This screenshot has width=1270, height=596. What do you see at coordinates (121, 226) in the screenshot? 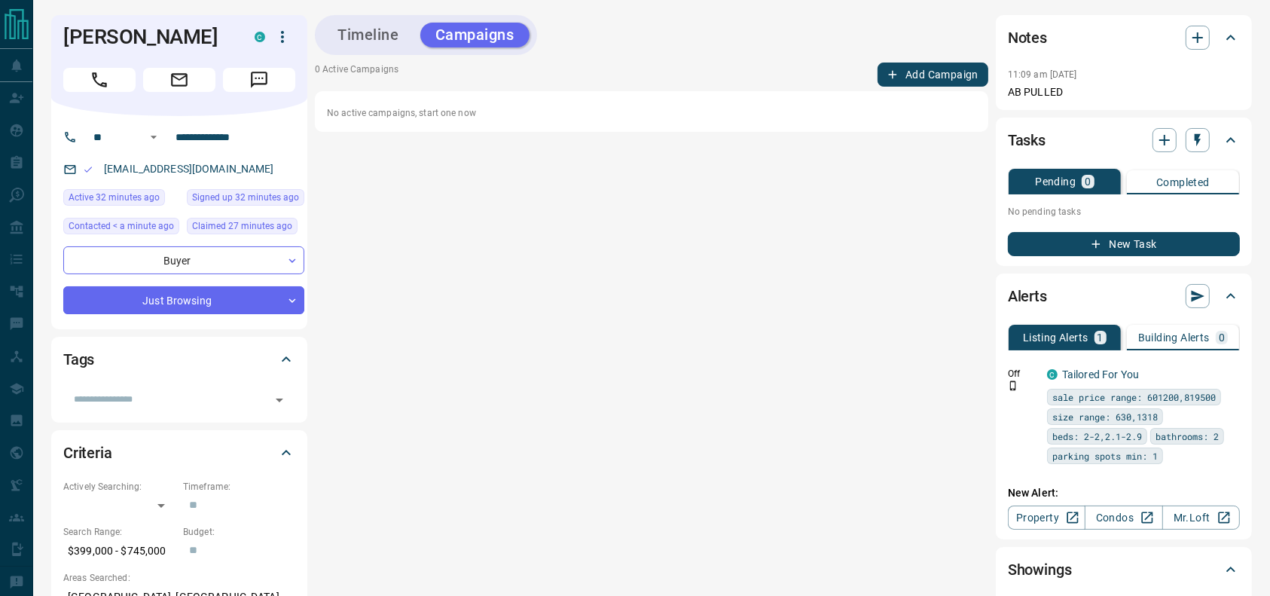
I see `span: Contacted < a minute ago` at bounding box center [121, 226].